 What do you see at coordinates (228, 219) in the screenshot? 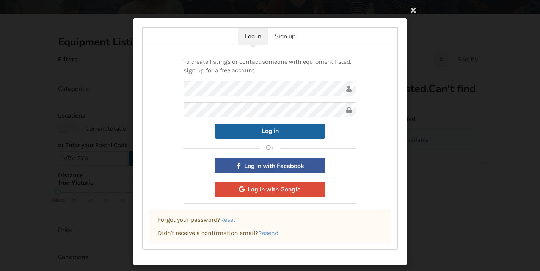
I see `a: Reset` at bounding box center [228, 219].